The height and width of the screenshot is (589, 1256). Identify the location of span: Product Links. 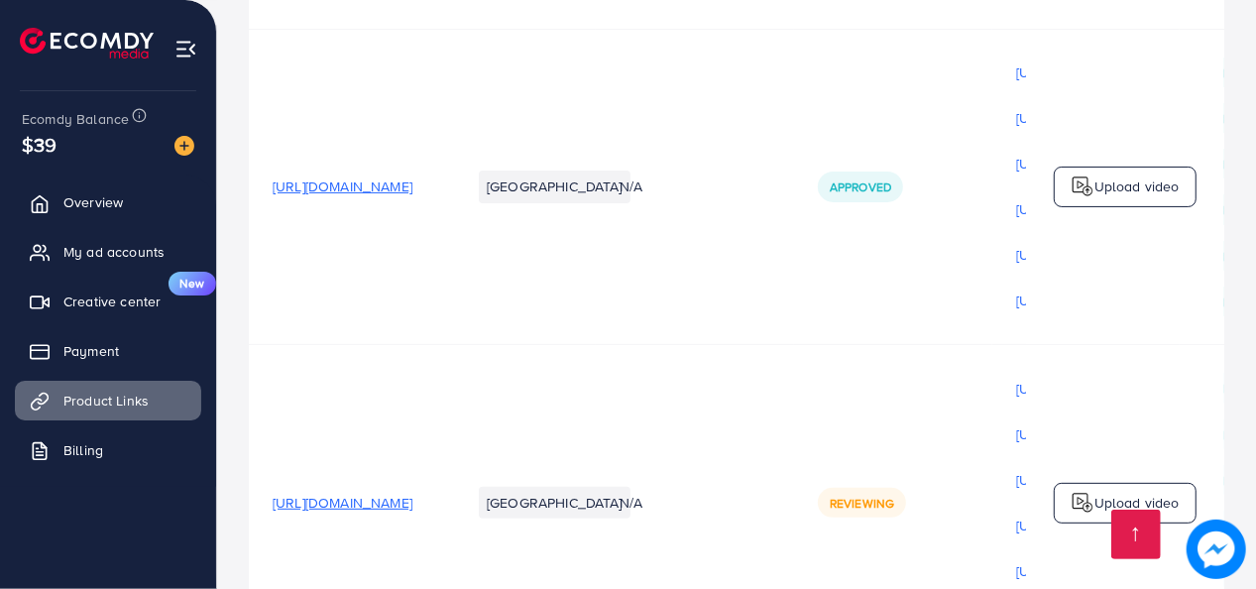
(106, 400).